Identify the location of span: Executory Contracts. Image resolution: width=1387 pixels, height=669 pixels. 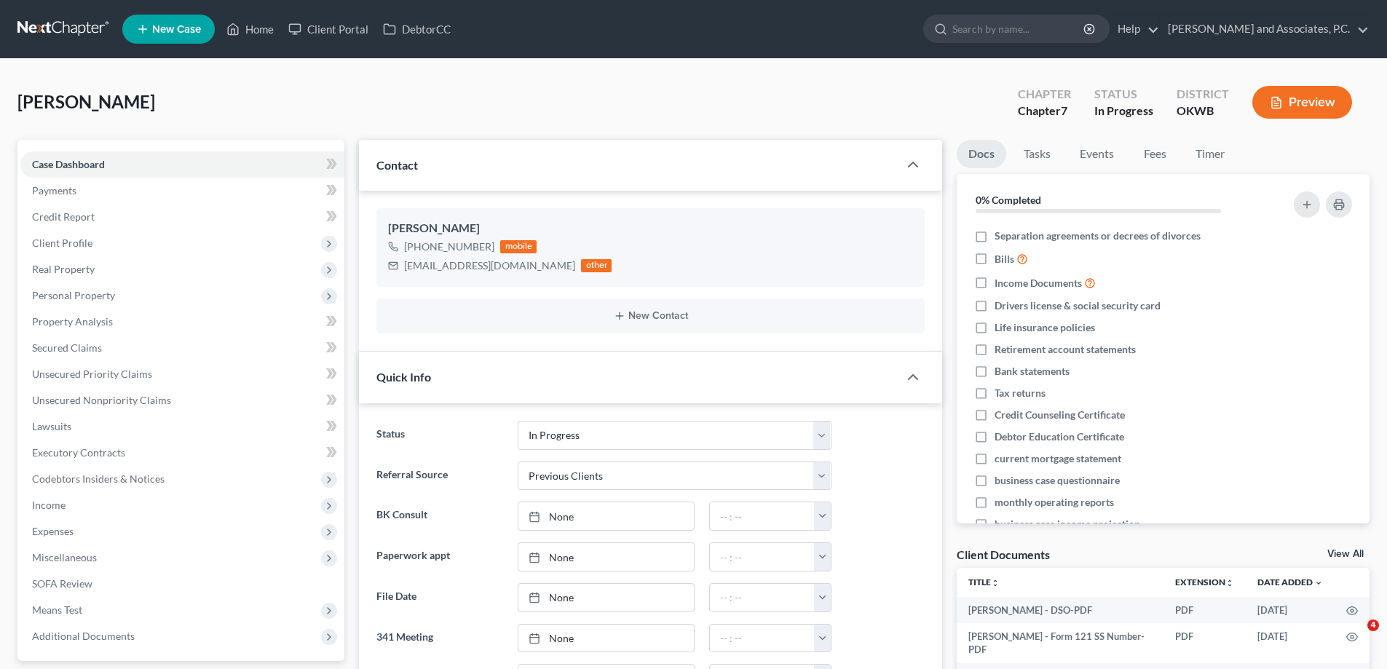
(79, 452).